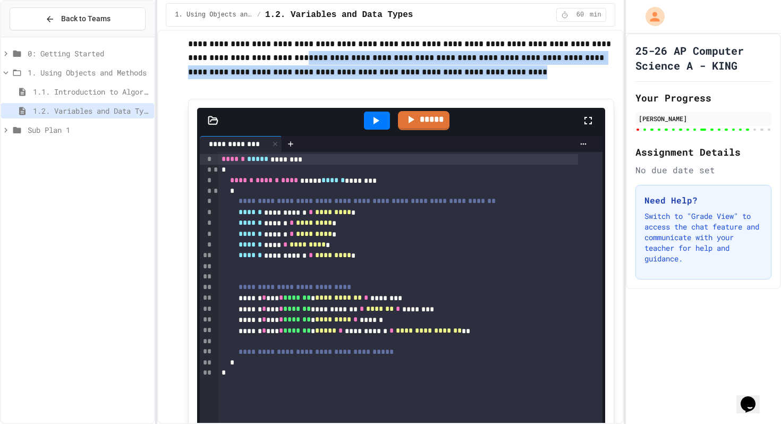  I want to click on p: Switch to "Grade View" to access the chat feature and communicate with your teacher for help and ..., so click(703, 237).